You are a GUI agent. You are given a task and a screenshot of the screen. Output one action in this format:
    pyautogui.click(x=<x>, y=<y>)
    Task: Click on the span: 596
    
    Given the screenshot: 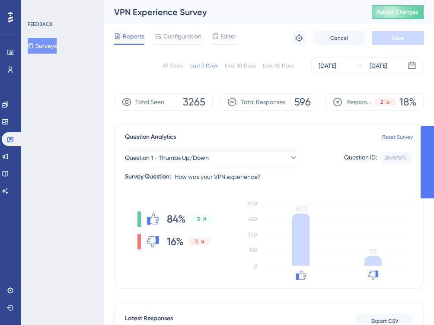 What is the action you would take?
    pyautogui.click(x=302, y=102)
    